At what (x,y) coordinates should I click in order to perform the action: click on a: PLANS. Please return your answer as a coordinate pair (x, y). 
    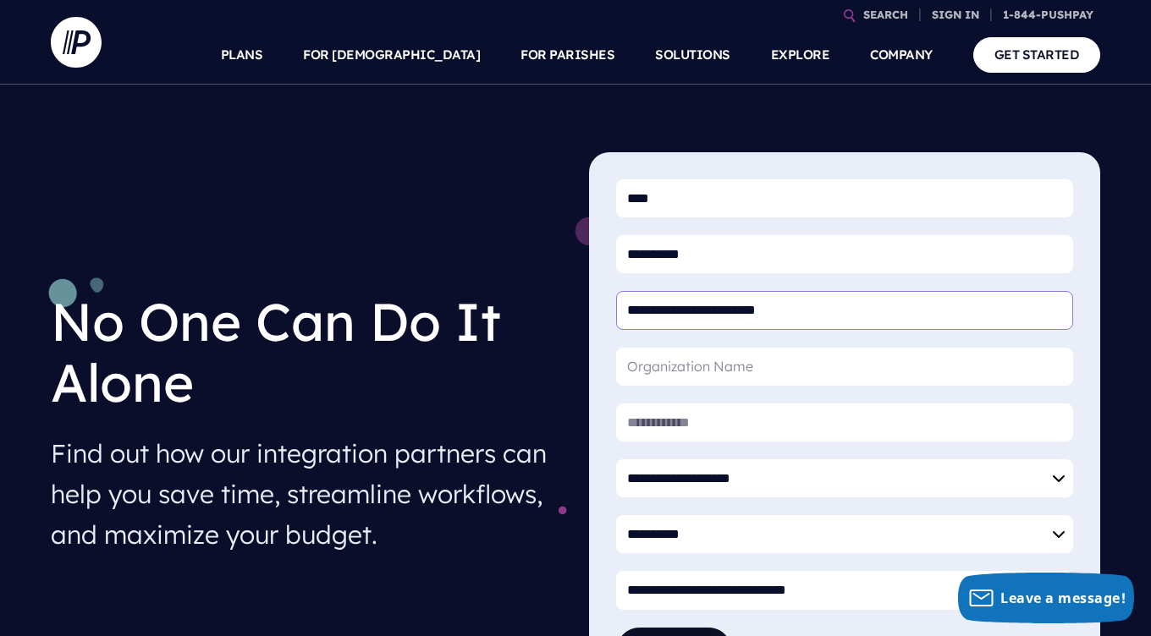
    Looking at the image, I should click on (242, 55).